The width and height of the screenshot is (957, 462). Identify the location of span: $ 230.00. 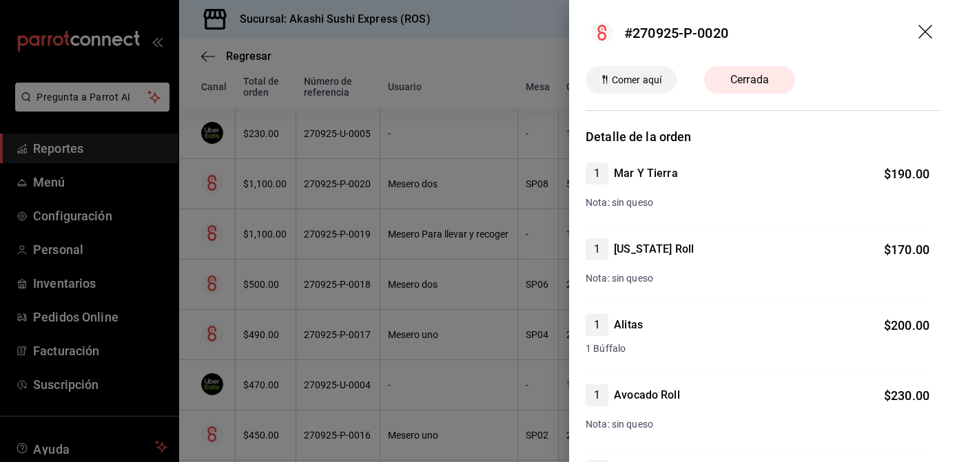
(907, 396).